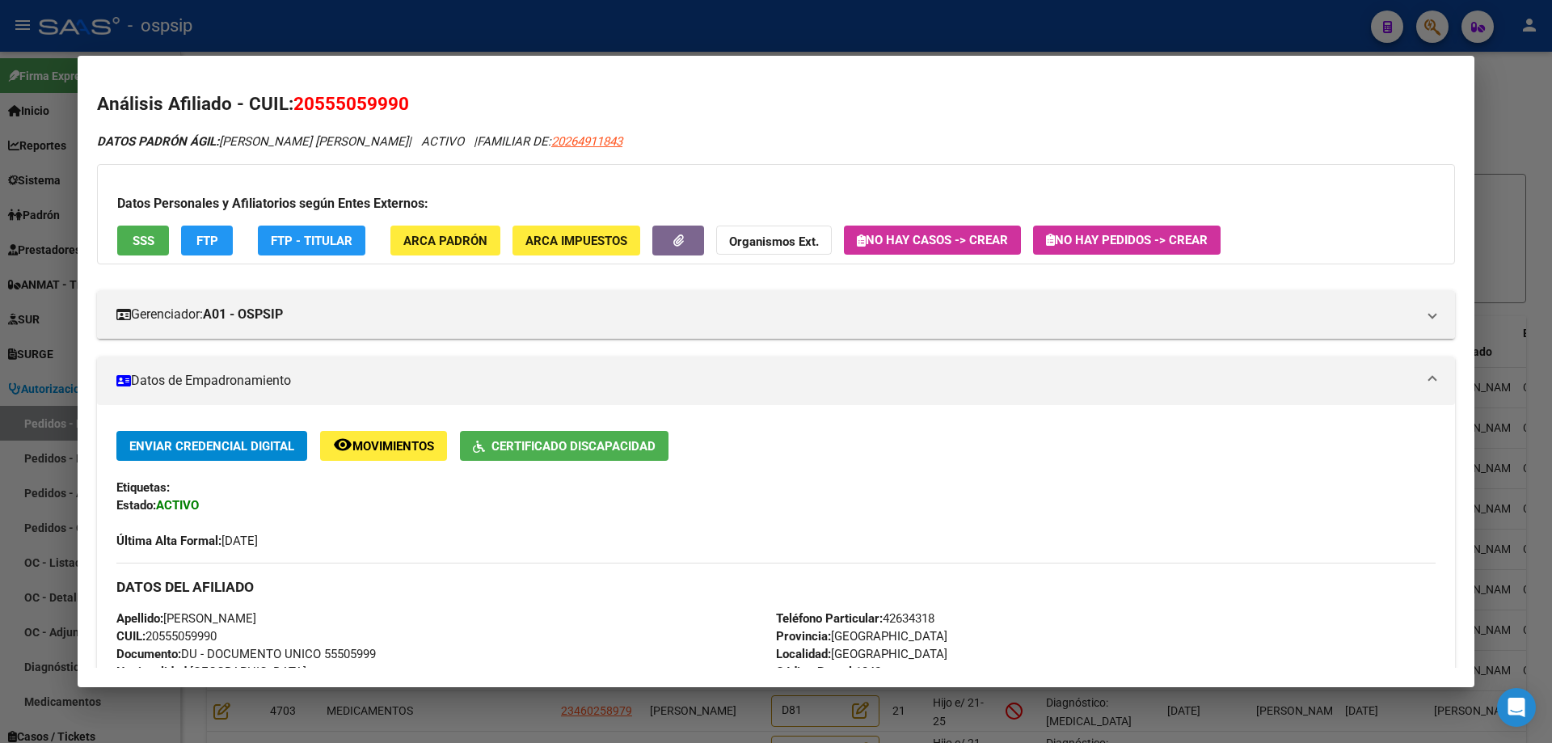  Describe the element at coordinates (131, 636) in the screenshot. I see `strong: CUIL:` at that location.